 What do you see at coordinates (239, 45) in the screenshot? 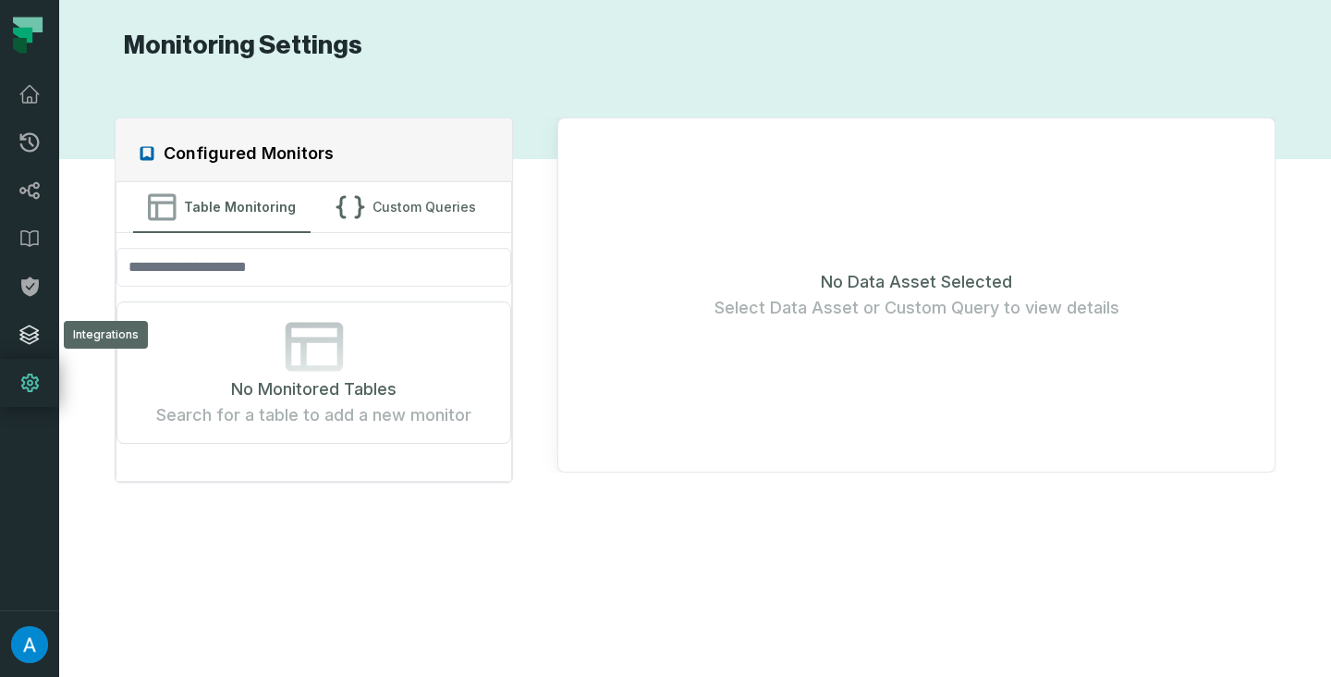
I see `h1: Monitoring Settings` at bounding box center [239, 45].